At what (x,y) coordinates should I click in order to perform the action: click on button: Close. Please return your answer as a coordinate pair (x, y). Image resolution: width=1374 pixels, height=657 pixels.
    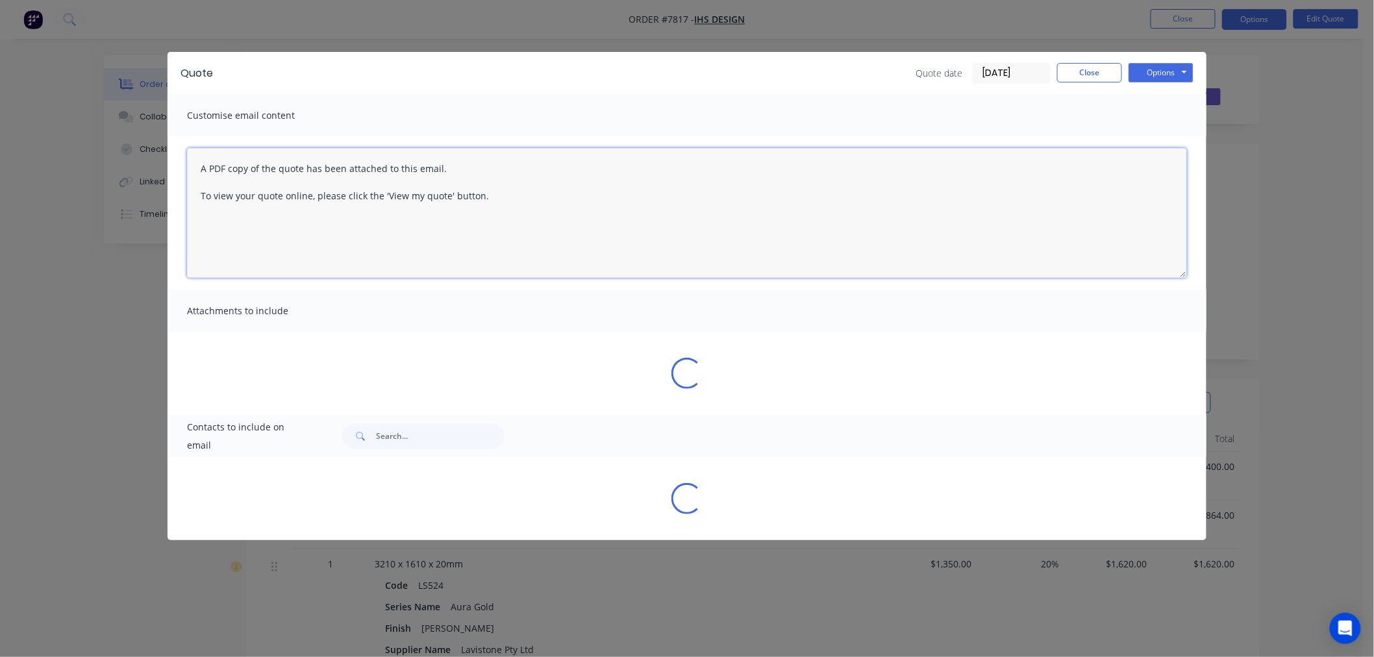
    Looking at the image, I should click on (1090, 73).